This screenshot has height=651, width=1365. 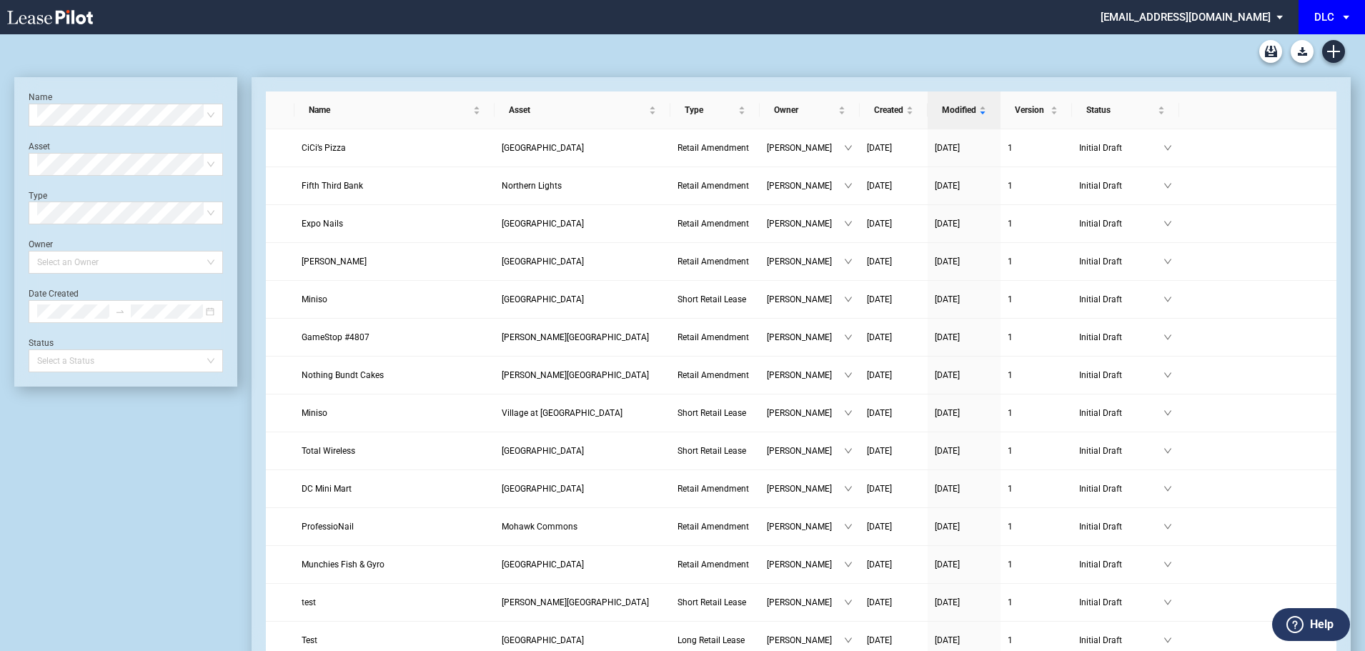 I want to click on a: test, so click(x=395, y=603).